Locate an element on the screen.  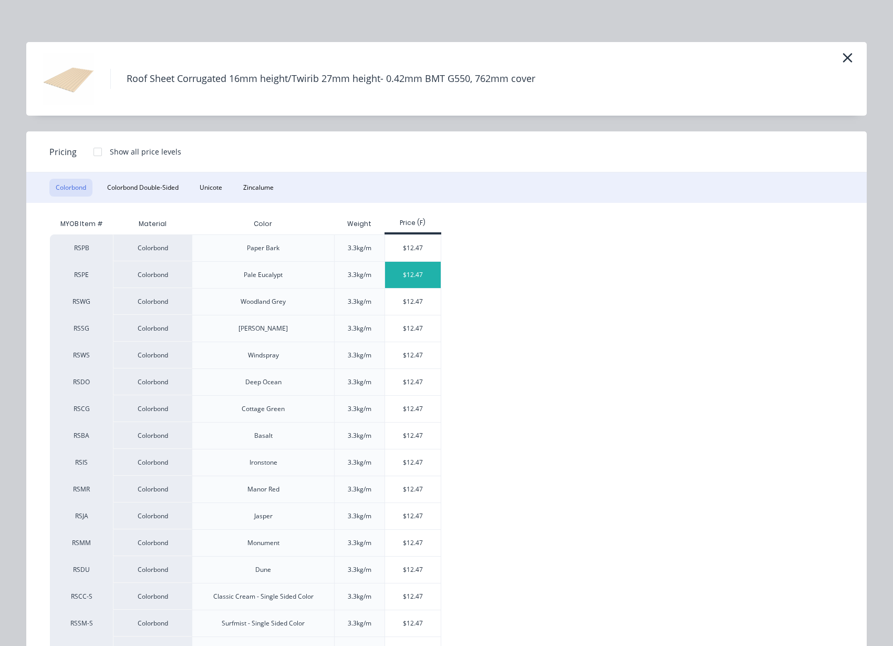
div: Weight is located at coordinates (359, 224).